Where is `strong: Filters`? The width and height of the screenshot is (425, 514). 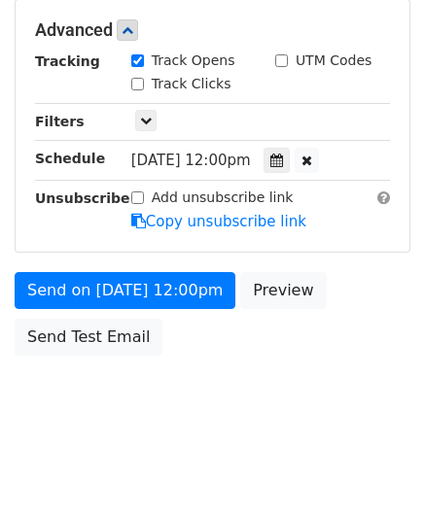 strong: Filters is located at coordinates (59, 122).